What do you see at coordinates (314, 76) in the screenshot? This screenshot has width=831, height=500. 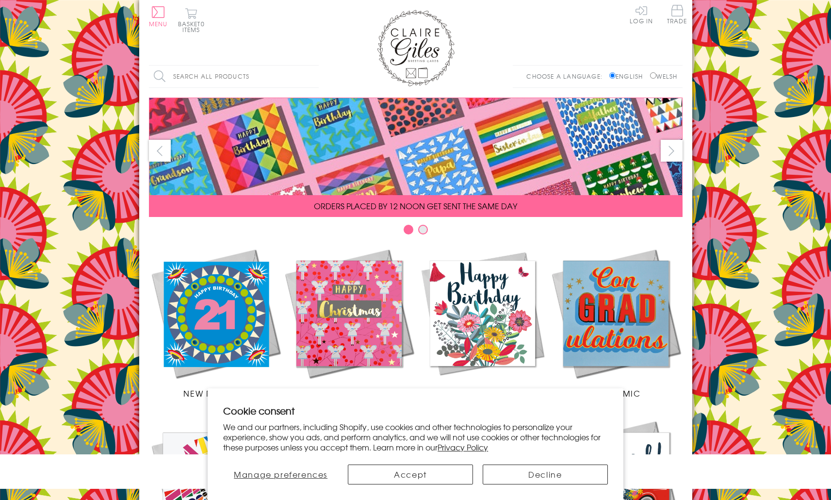 I see `input: Search` at bounding box center [314, 76].